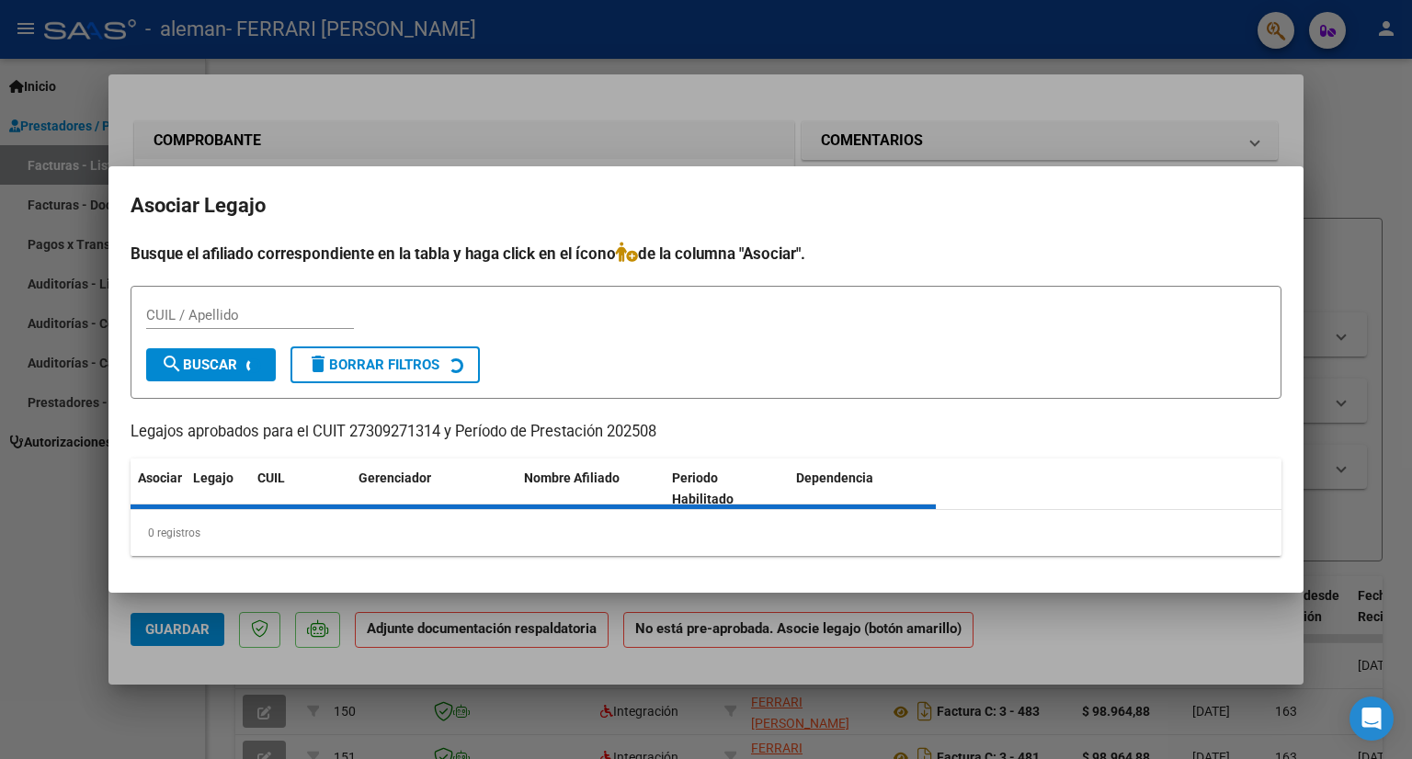 The width and height of the screenshot is (1412, 759). I want to click on p: Legajos aprobados para el CUIT 27309271314 y Período de Prestación 202508, so click(706, 432).